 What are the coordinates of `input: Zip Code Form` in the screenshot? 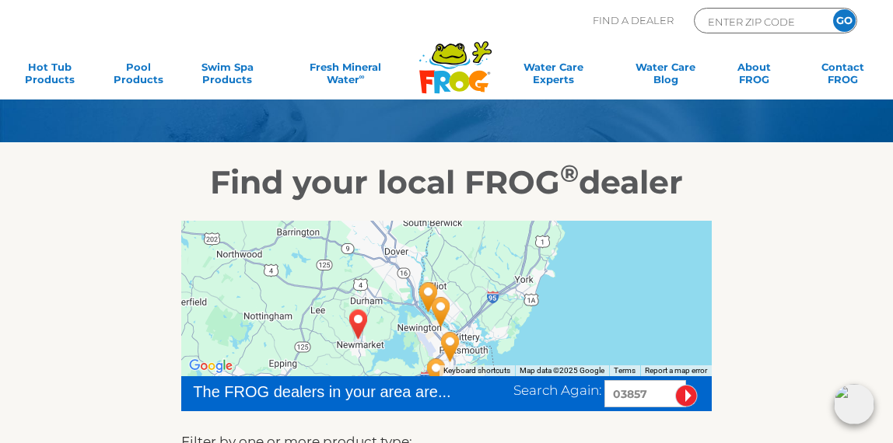 It's located at (758, 21).